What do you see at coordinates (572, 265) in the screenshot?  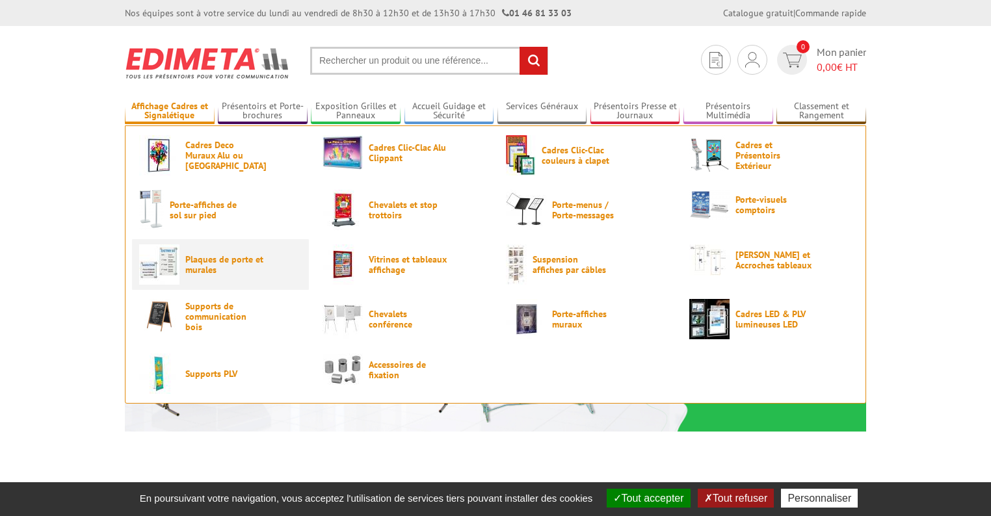 I see `span: Suspension affiches par câbles` at bounding box center [572, 265].